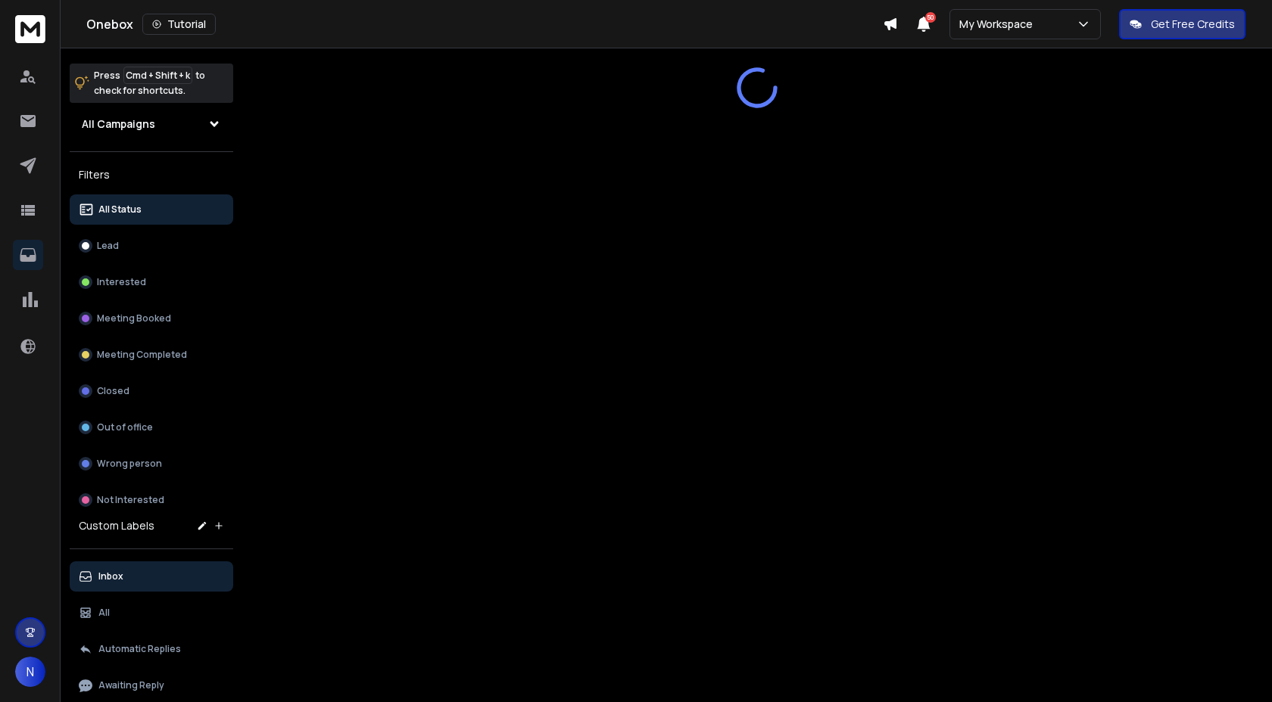 The width and height of the screenshot is (1272, 702). What do you see at coordinates (151, 246) in the screenshot?
I see `button: Lead` at bounding box center [151, 246].